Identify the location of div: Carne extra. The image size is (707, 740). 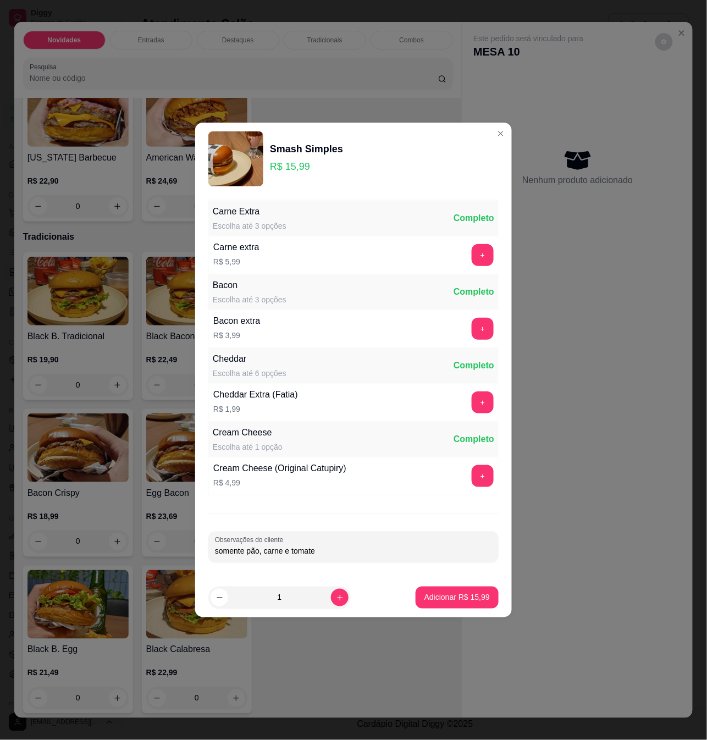
(236, 247).